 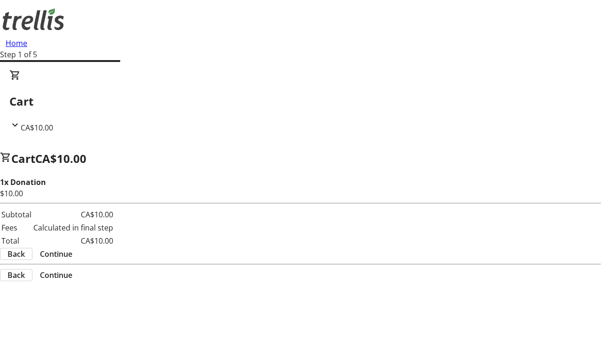 I want to click on td: Total, so click(x=16, y=241).